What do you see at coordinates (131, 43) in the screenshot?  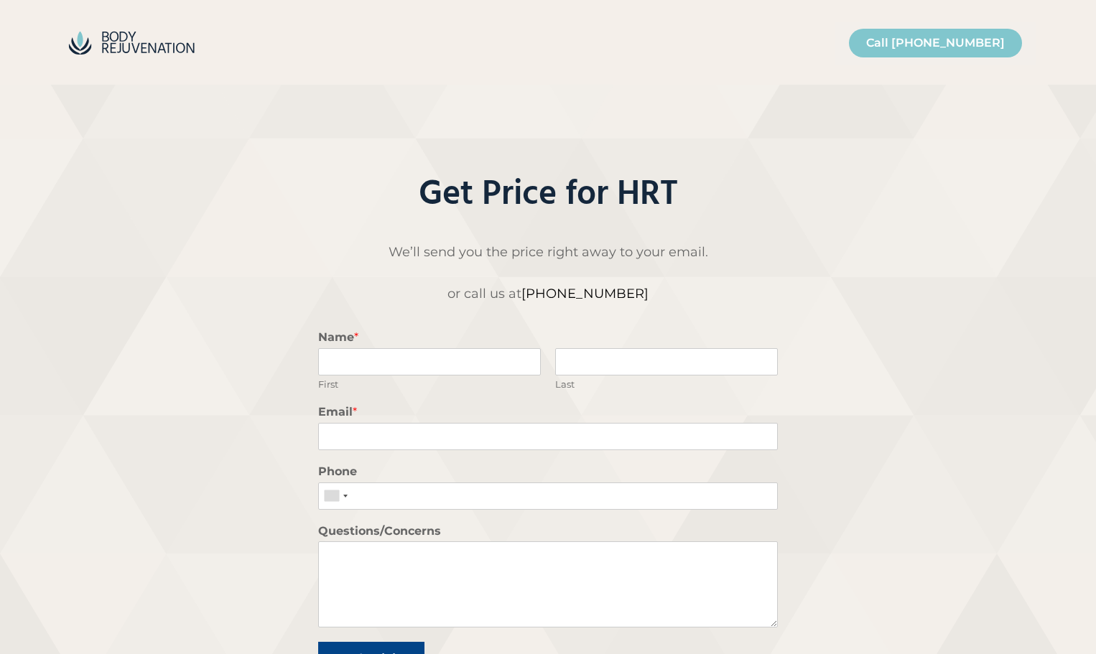 I see `img: BodyRejuvenation` at bounding box center [131, 43].